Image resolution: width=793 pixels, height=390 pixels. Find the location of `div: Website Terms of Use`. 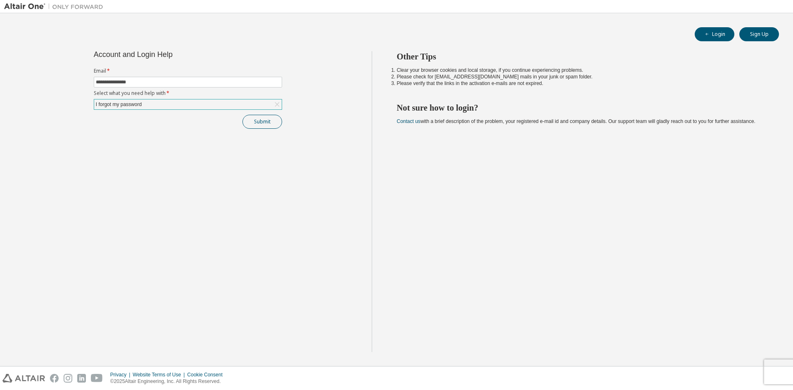

div: Website Terms of Use is located at coordinates (160, 375).